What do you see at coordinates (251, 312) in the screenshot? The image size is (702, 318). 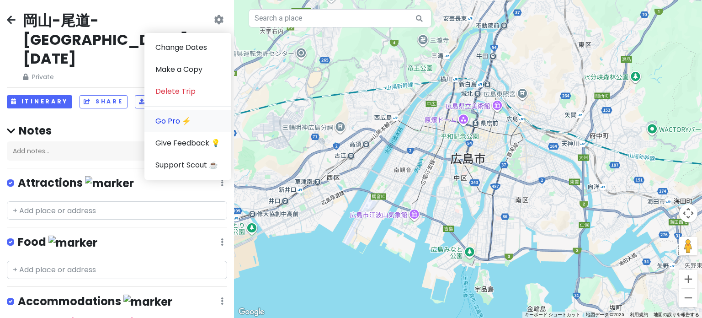 I see `img: Google` at bounding box center [251, 312].